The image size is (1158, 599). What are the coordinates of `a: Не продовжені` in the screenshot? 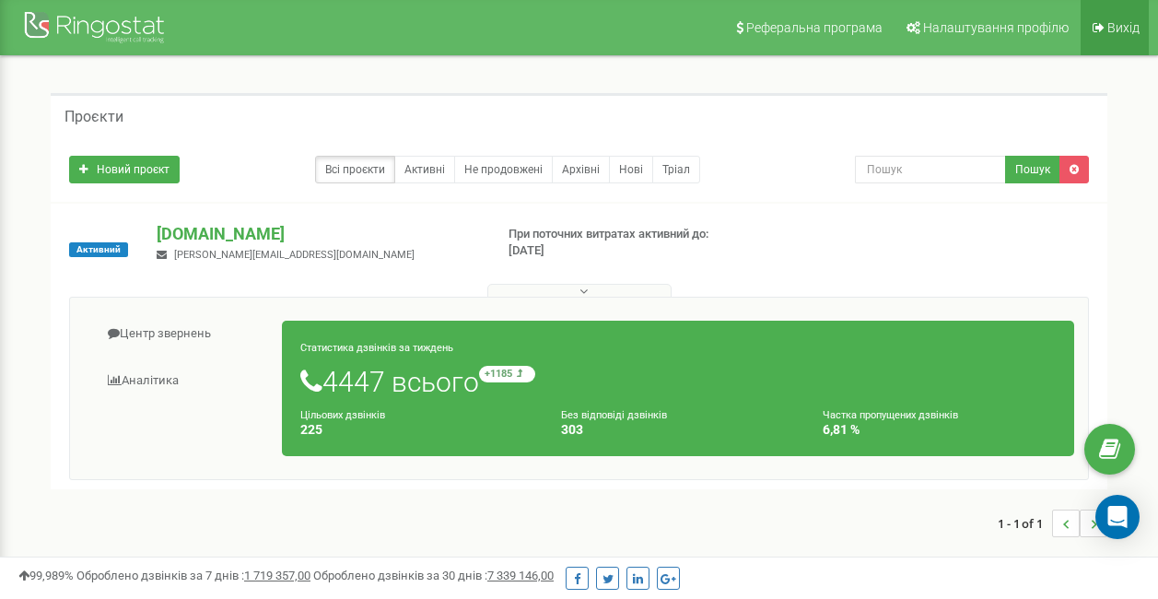 It's located at (503, 170).